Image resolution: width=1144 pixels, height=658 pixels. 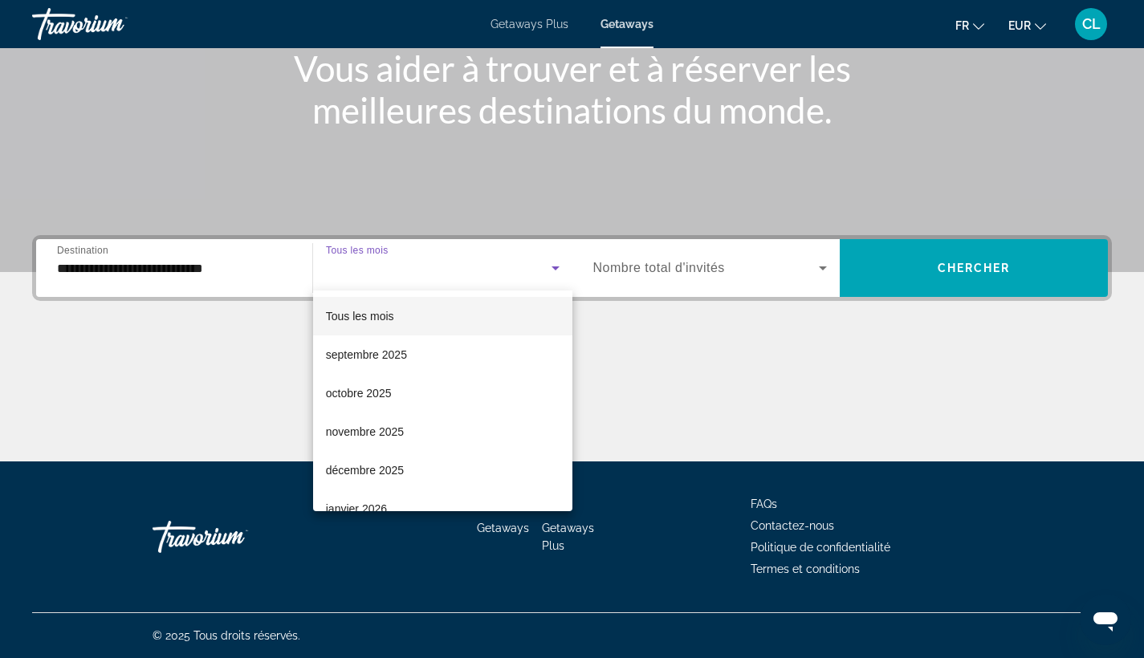 I want to click on span: octobre 2025, so click(x=359, y=393).